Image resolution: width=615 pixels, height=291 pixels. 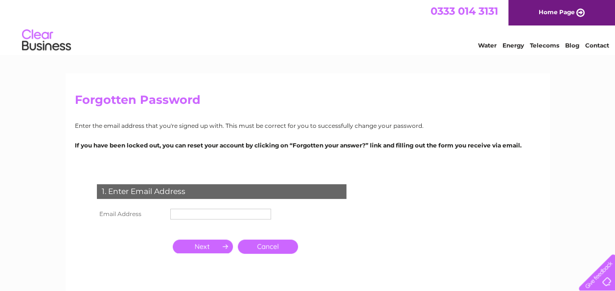 I want to click on a: Telecoms, so click(x=545, y=45).